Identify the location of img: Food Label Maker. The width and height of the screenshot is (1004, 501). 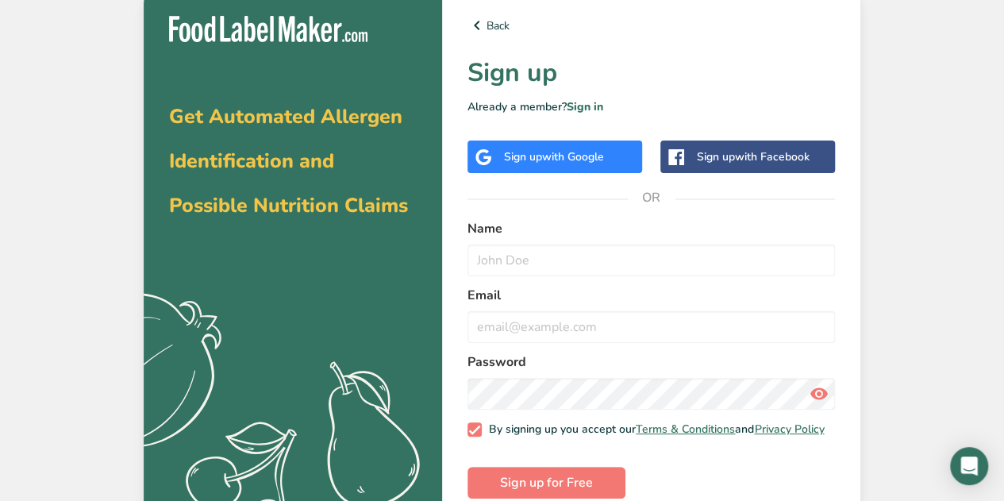
(268, 29).